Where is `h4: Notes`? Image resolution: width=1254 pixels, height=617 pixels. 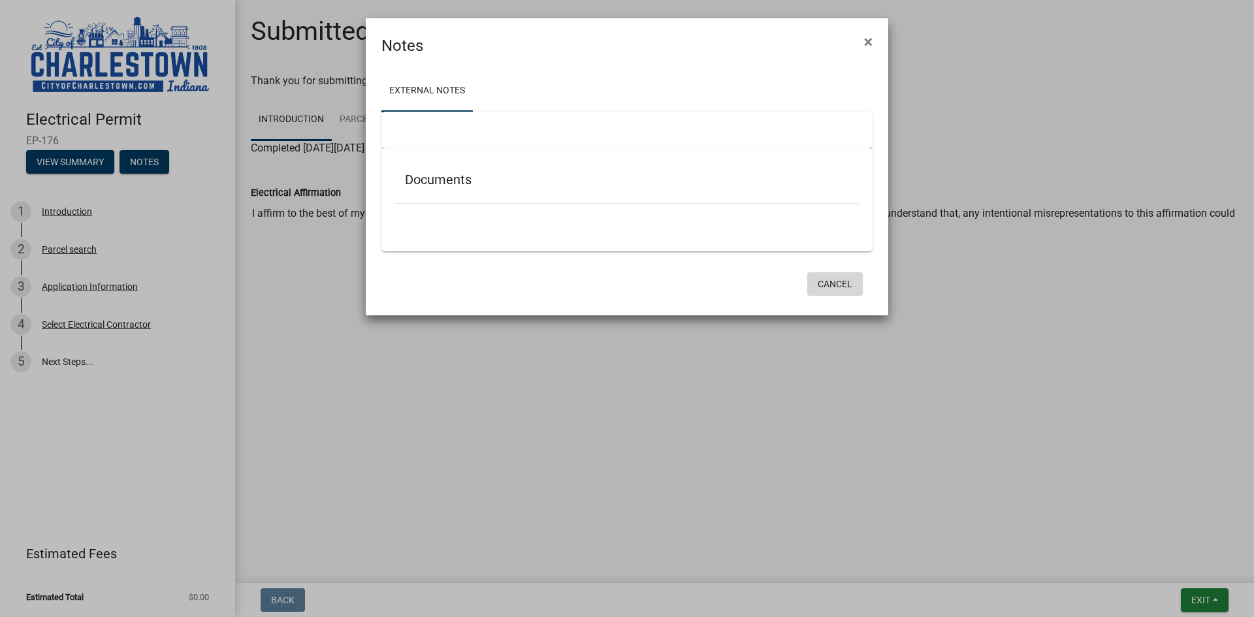 h4: Notes is located at coordinates (402, 46).